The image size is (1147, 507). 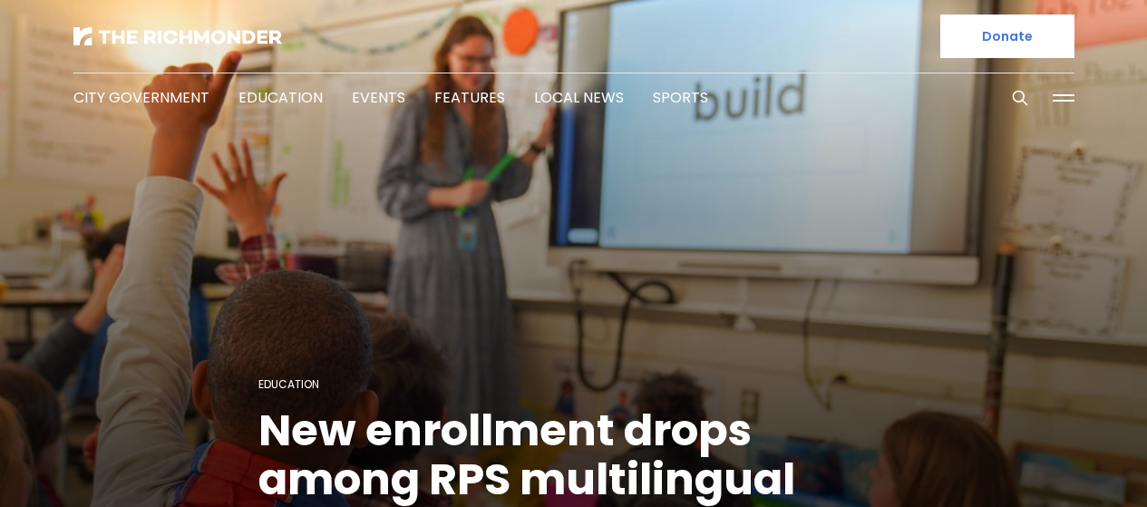 What do you see at coordinates (470, 97) in the screenshot?
I see `a: Features` at bounding box center [470, 97].